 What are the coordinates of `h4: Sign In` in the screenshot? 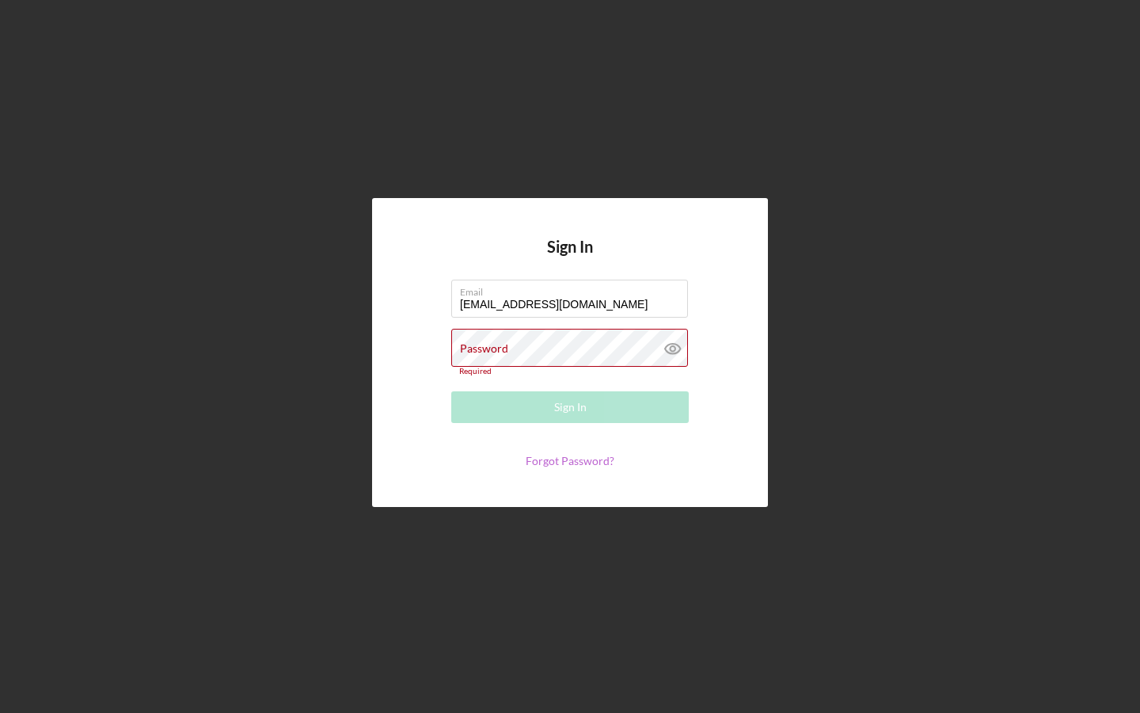 It's located at (570, 258).